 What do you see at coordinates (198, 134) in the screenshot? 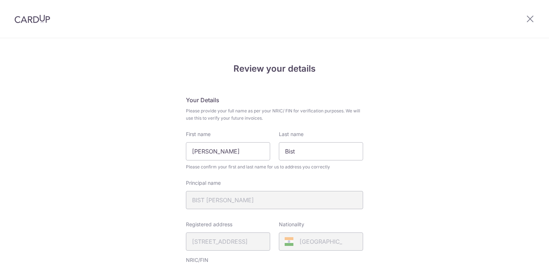
I see `label: First name` at bounding box center [198, 134].